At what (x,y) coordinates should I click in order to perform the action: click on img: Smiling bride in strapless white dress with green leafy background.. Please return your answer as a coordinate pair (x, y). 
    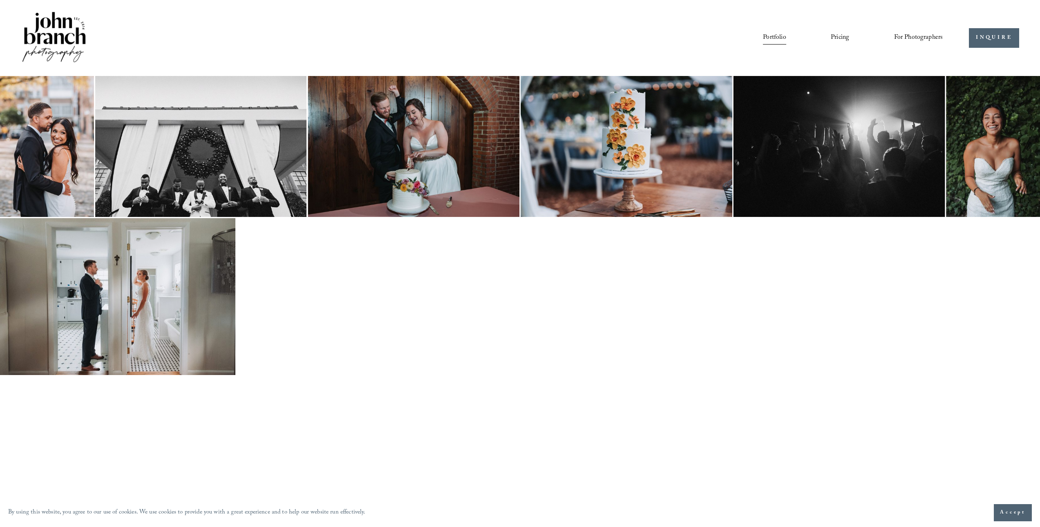
    Looking at the image, I should click on (993, 146).